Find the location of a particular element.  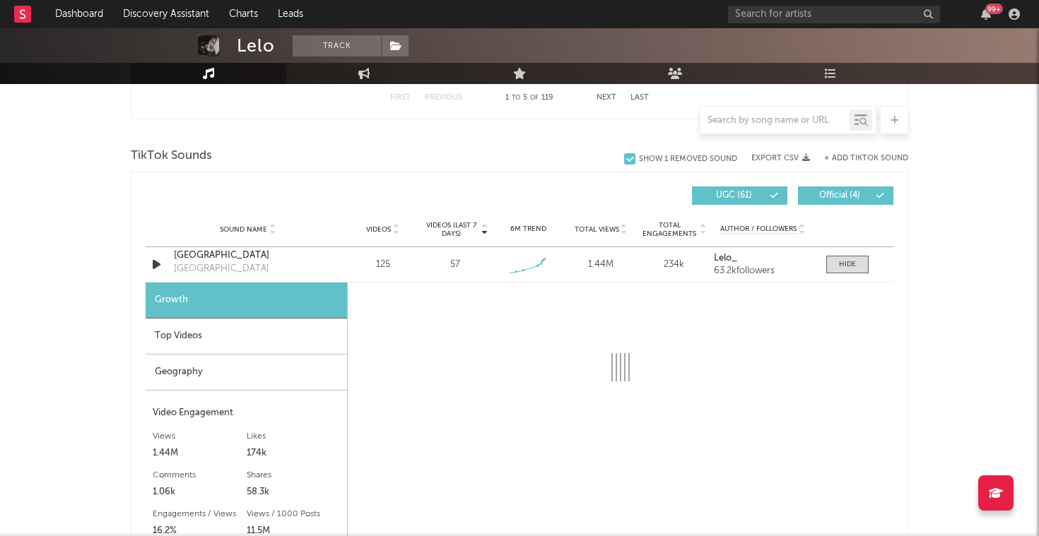

span: TikTok Sounds is located at coordinates (171, 156).